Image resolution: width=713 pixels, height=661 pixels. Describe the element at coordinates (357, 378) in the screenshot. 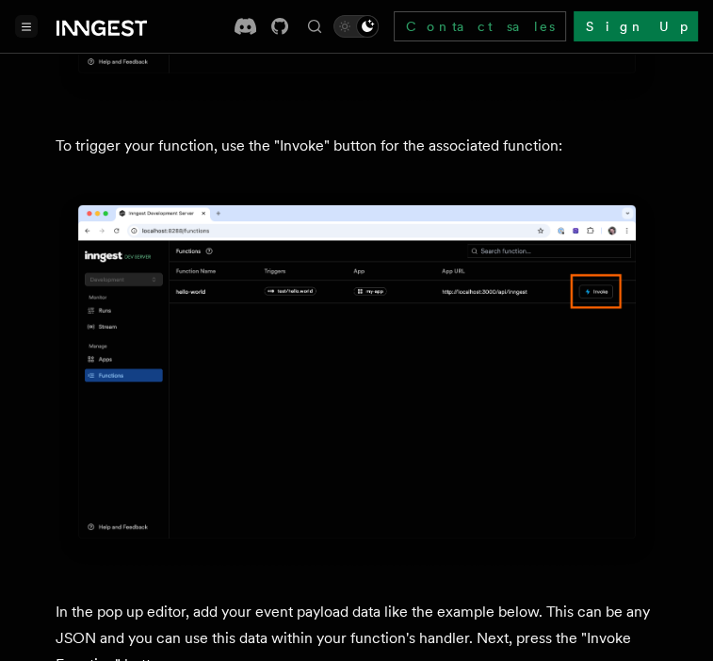

I see `img: Inngest Dev Server web interface's functions tab with the invoke button highlighted` at that location.